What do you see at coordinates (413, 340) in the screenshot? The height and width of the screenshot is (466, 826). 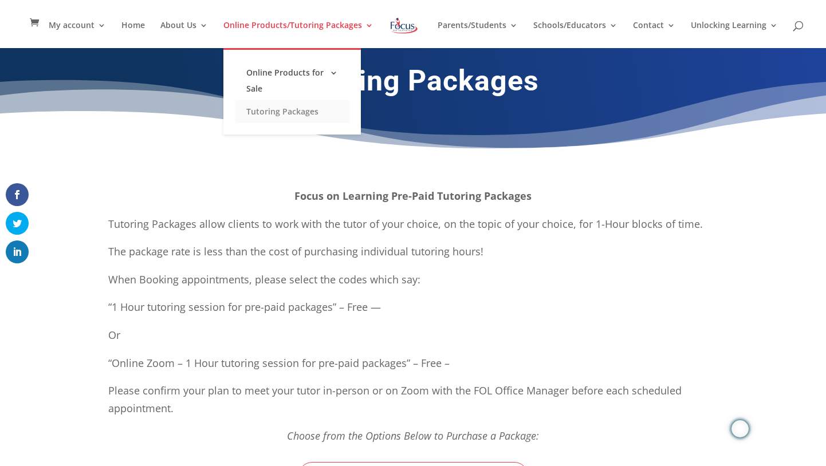 I see `p: Or` at bounding box center [413, 340].